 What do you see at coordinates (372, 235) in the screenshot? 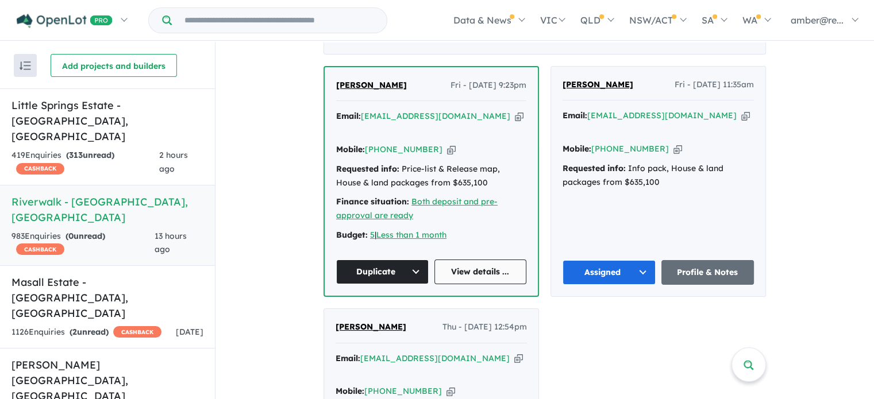
I see `a: 5` at bounding box center [372, 235].